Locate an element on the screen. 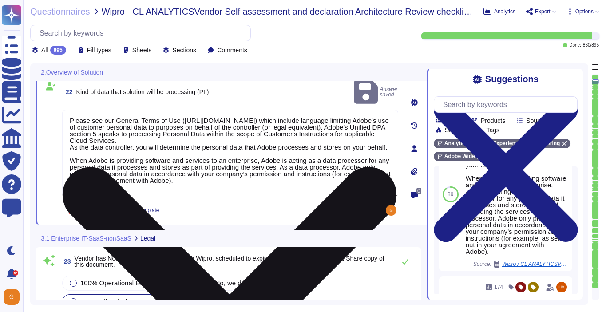  span: Kind of data that solution will be processing (PII) is located at coordinates (142, 92).